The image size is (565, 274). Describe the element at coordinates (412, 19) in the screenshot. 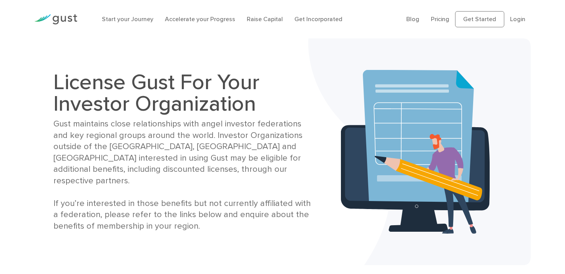

I see `a: Blog` at that location.